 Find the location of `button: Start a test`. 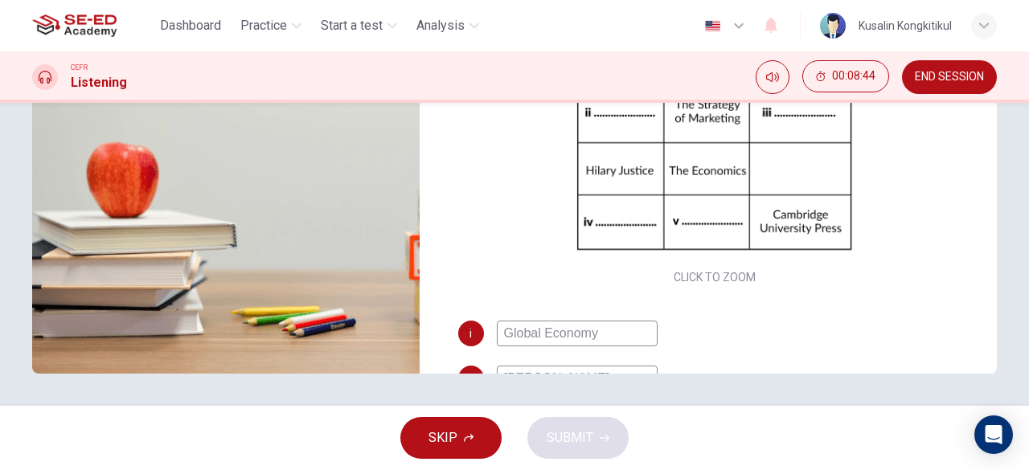

button: Start a test is located at coordinates (359, 26).